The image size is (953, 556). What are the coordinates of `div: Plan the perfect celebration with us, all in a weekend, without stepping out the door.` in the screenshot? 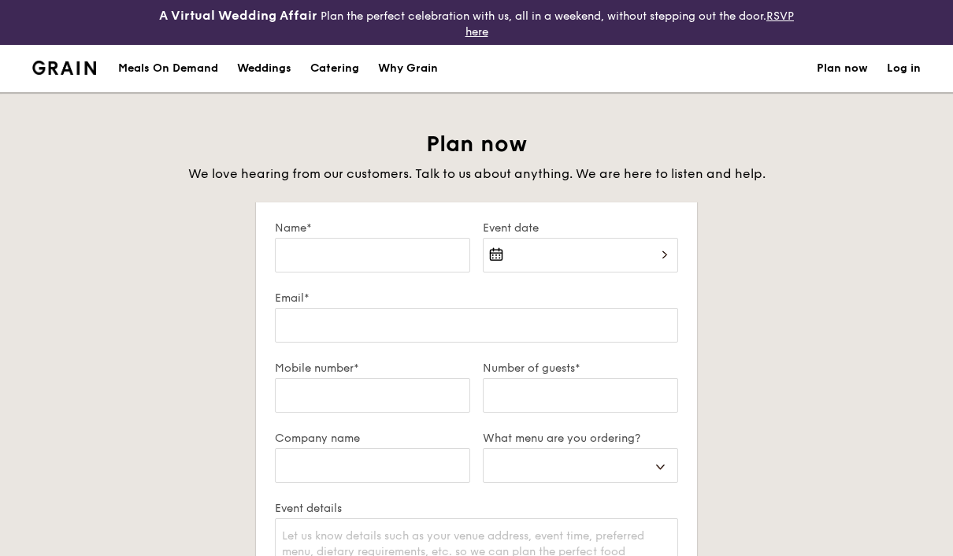 It's located at (476, 22).